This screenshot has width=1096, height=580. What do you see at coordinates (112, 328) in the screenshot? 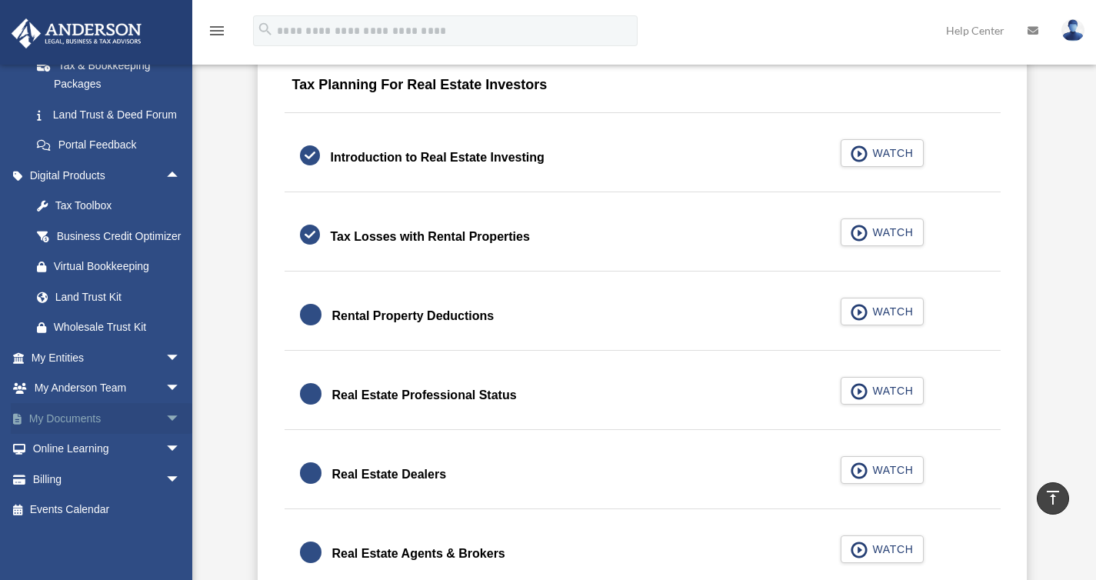
I see `a: Wholesale Trust Kit` at bounding box center [112, 328].